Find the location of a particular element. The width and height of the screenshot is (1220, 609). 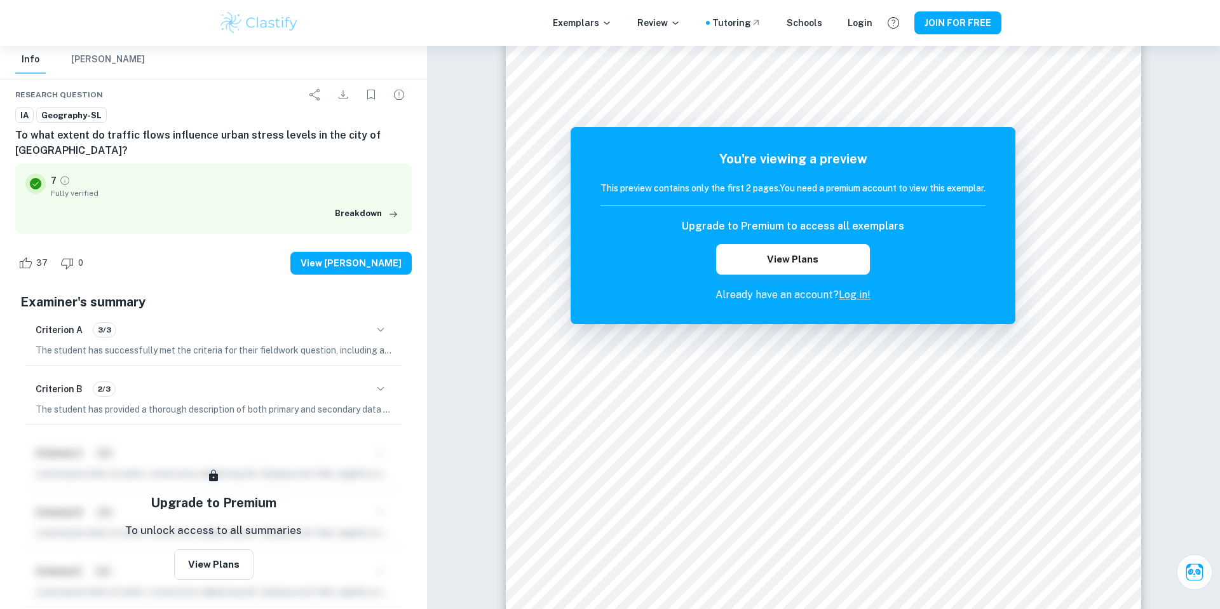

p: The student has provided a thorough description of both primary and secondary data collection met... is located at coordinates (213, 409).